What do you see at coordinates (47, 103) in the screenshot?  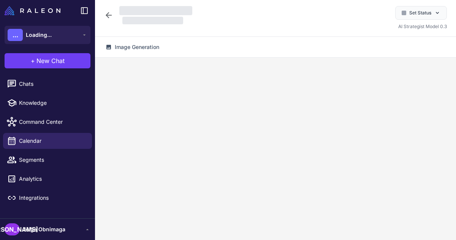 I see `a: Knowledge` at bounding box center [47, 103].